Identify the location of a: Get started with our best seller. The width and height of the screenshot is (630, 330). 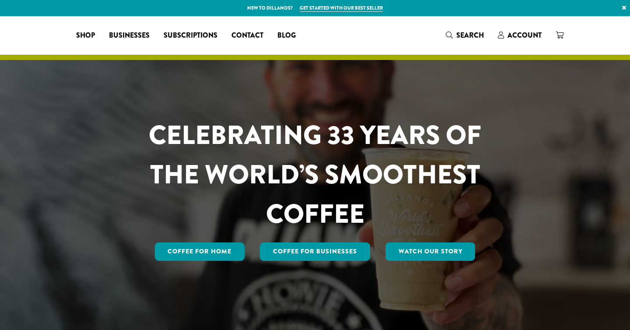
(341, 8).